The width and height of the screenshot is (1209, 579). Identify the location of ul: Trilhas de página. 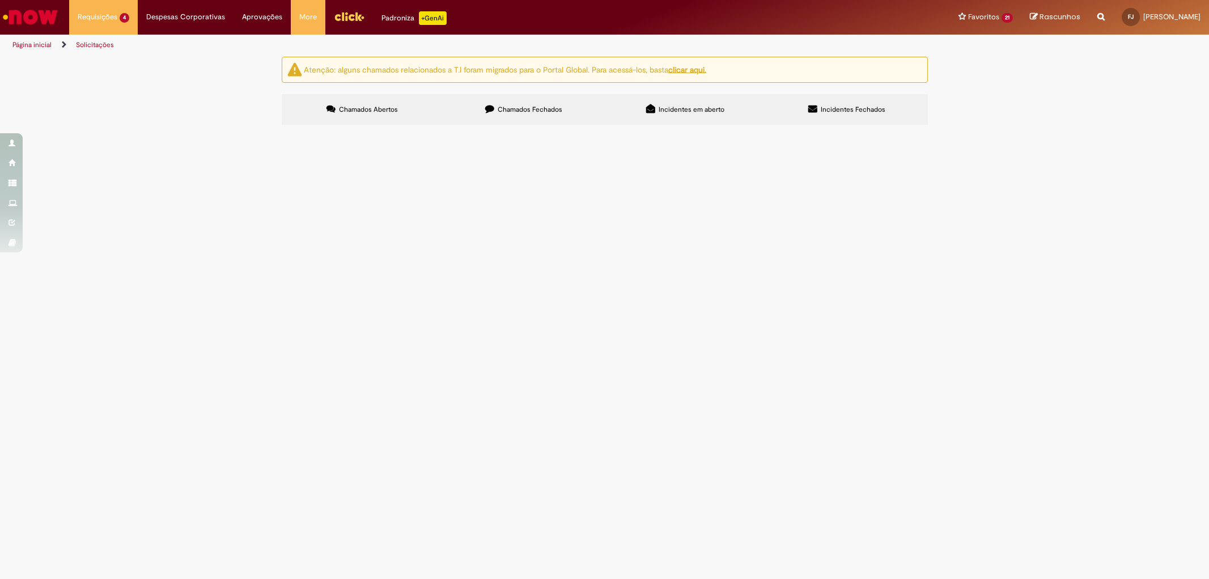
(403, 45).